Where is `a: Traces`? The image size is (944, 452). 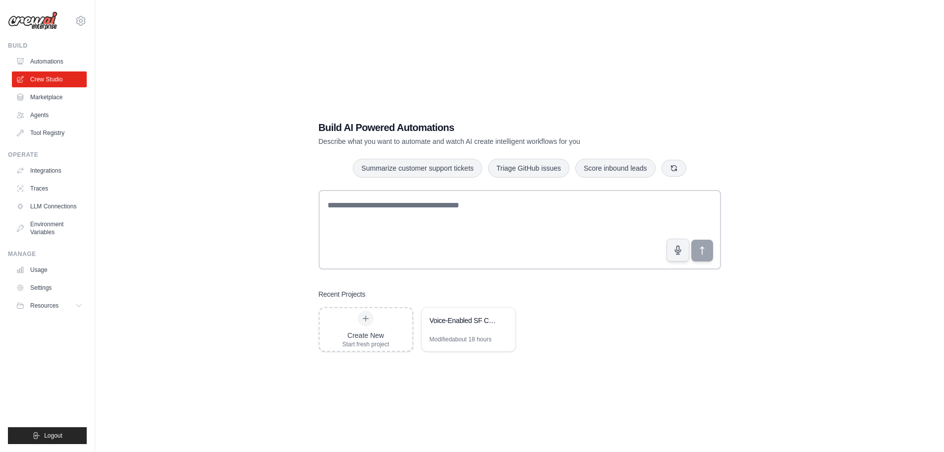 a: Traces is located at coordinates (49, 188).